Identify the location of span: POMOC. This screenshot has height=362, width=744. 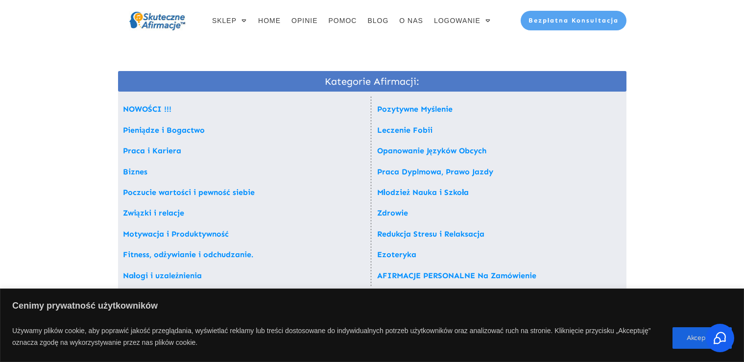
(343, 21).